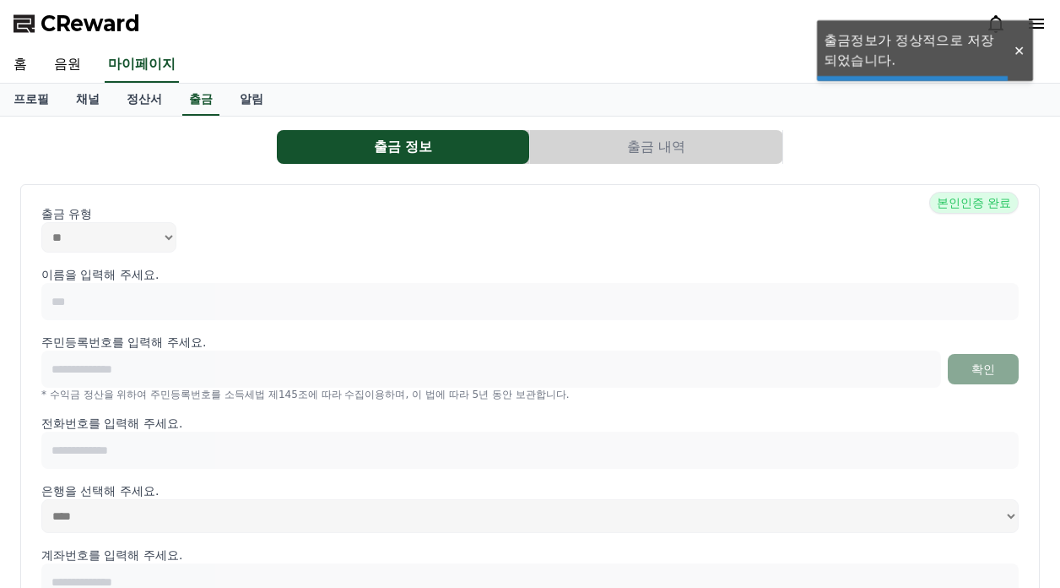  Describe the element at coordinates (144, 100) in the screenshot. I see `a: 정산서` at that location.